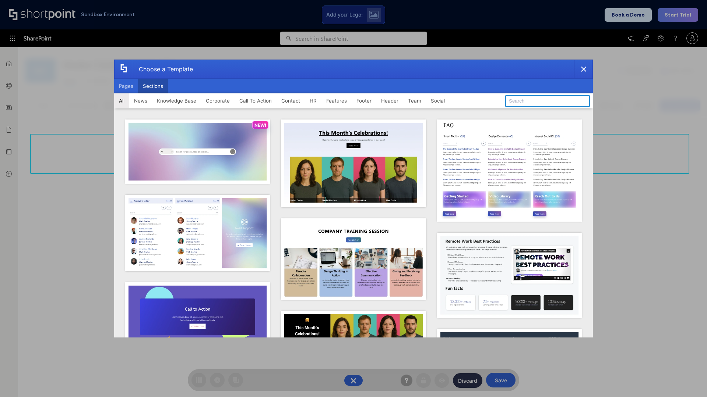 Image resolution: width=707 pixels, height=397 pixels. I want to click on button: Corporate, so click(217, 101).